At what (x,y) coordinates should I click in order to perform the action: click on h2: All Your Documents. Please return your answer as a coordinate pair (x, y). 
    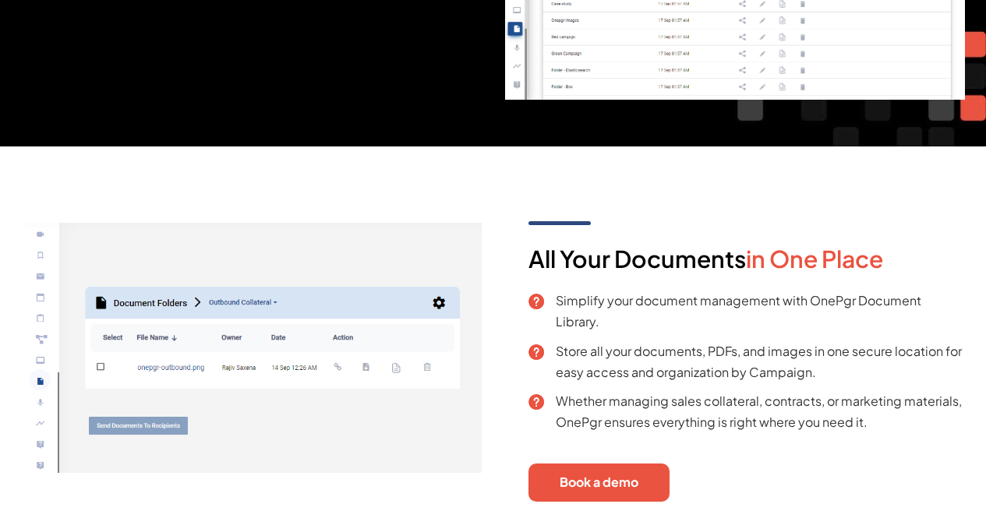
    Looking at the image, I should click on (747, 267).